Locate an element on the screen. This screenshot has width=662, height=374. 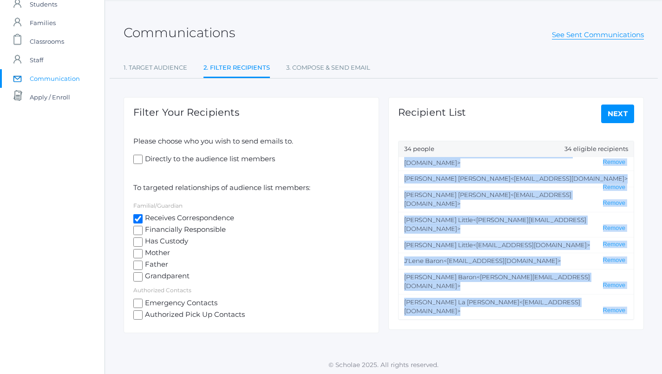
span: Mother is located at coordinates (156, 253).